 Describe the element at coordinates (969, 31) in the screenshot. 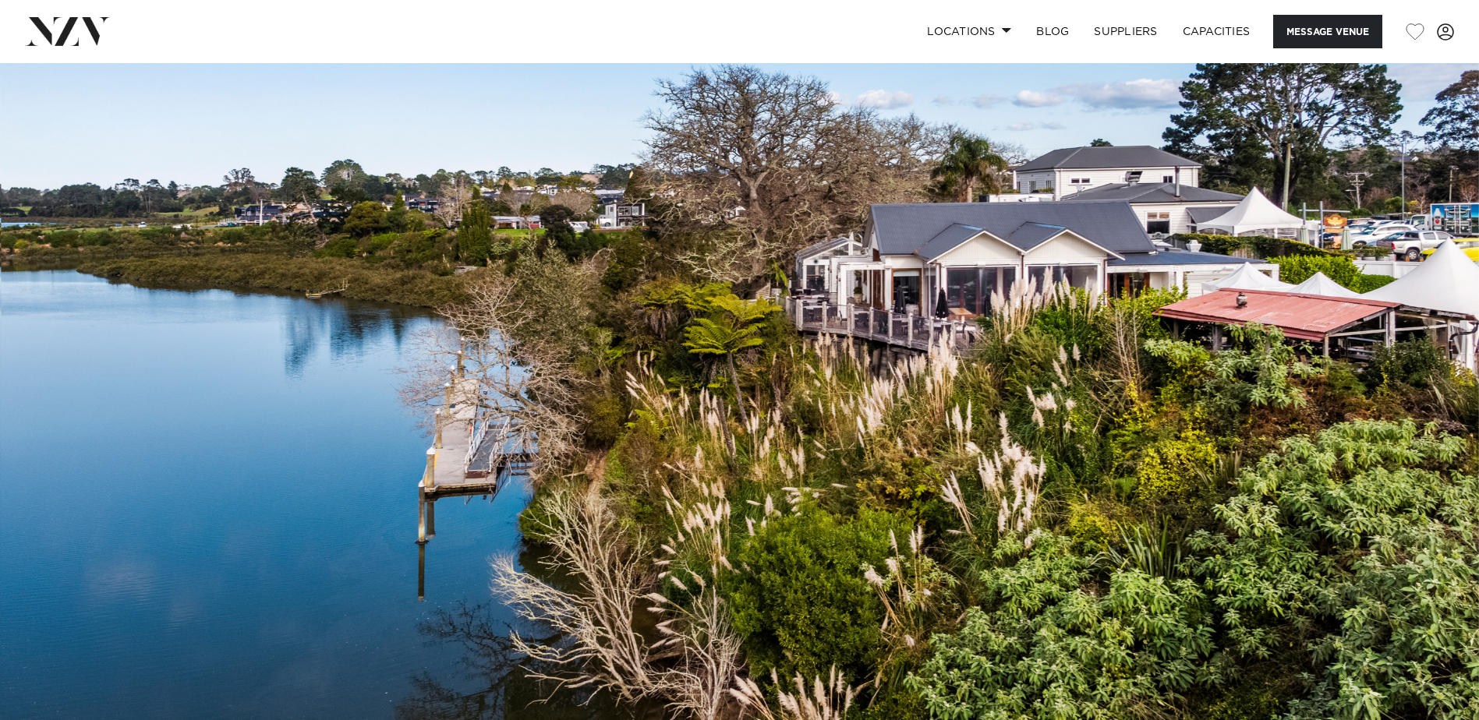

I see `a: Locations` at that location.